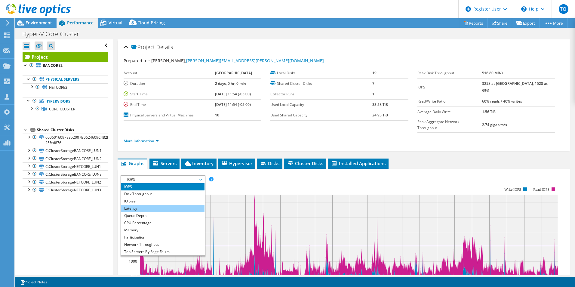 This screenshot has height=287, width=575. What do you see at coordinates (54, 34) in the screenshot?
I see `h1: Hyper-V Core Cluster` at bounding box center [54, 34].